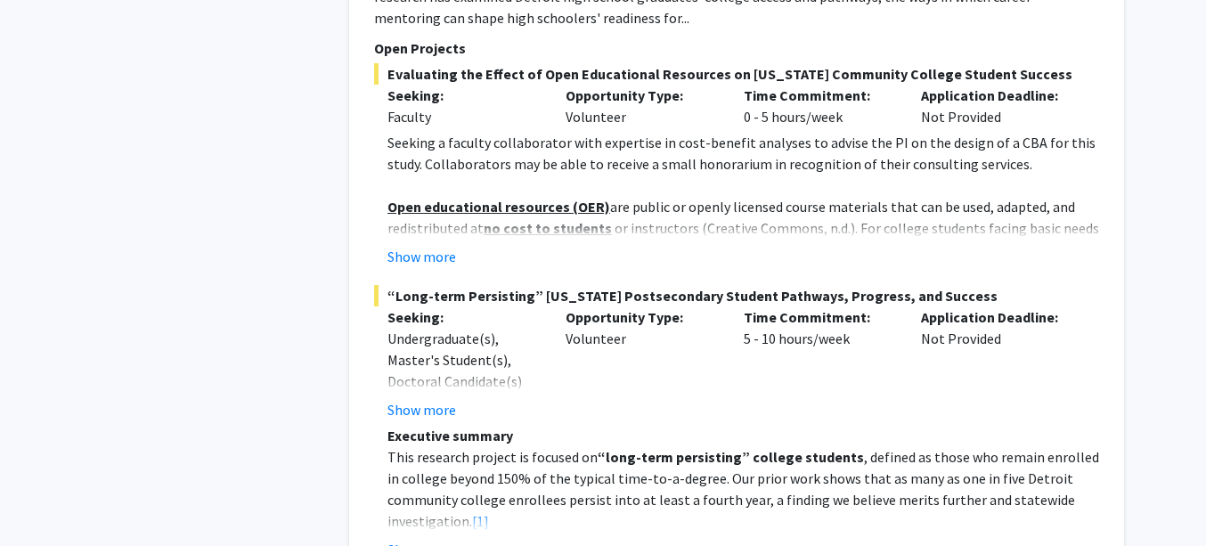 The image size is (1206, 546). I want to click on strong: Executive summary, so click(450, 435).